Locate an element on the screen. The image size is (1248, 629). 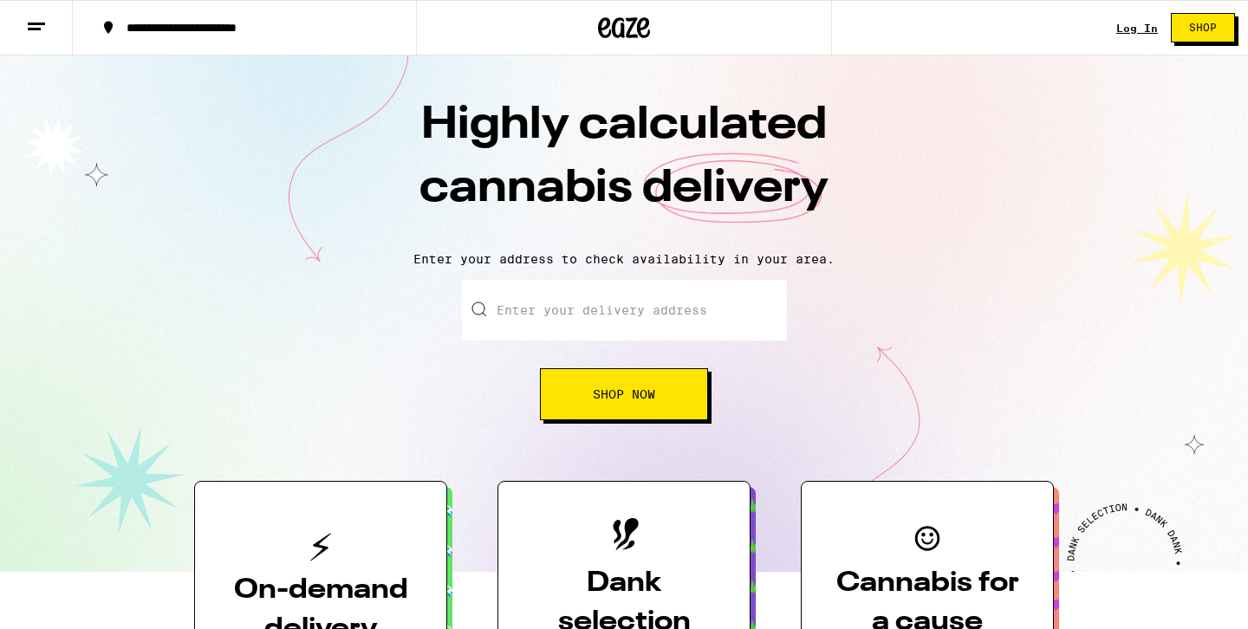
span: Shop is located at coordinates (1203, 28).